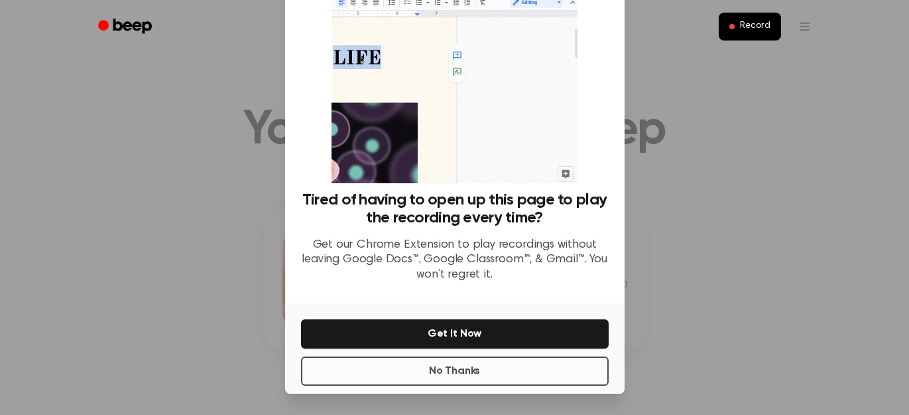 This screenshot has height=415, width=909. What do you see at coordinates (805, 27) in the screenshot?
I see `button: Open menu` at bounding box center [805, 27].